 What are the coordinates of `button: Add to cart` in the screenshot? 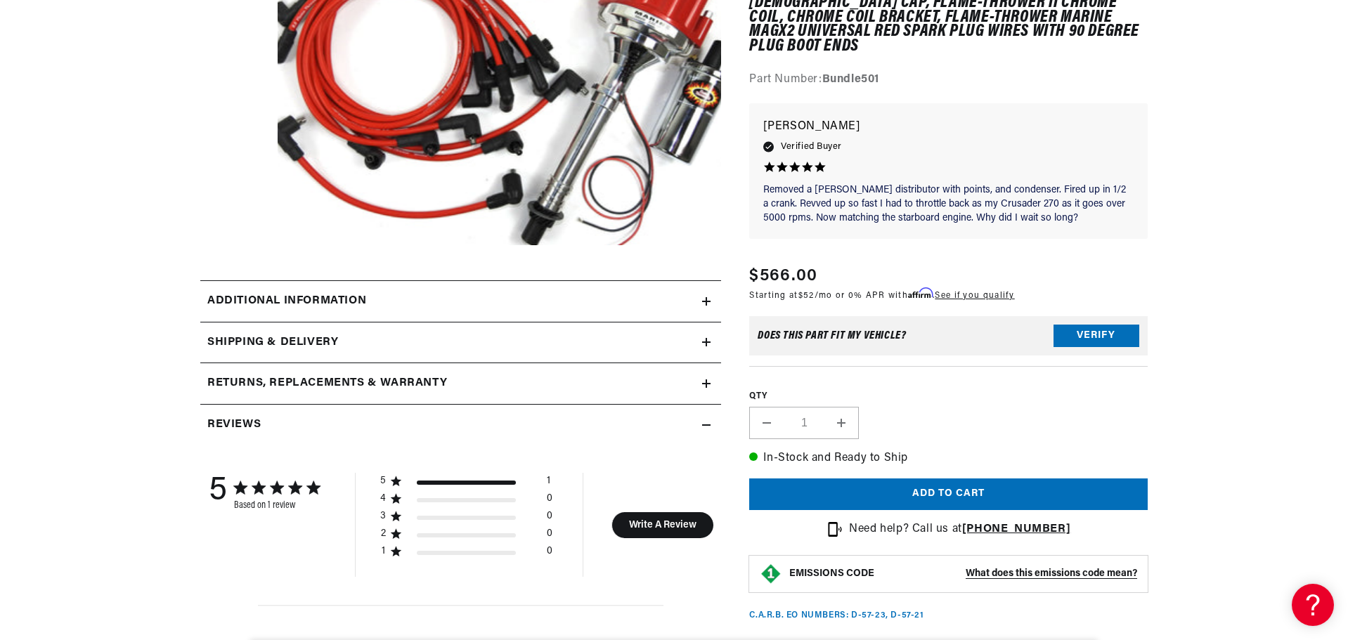 It's located at (948, 494).